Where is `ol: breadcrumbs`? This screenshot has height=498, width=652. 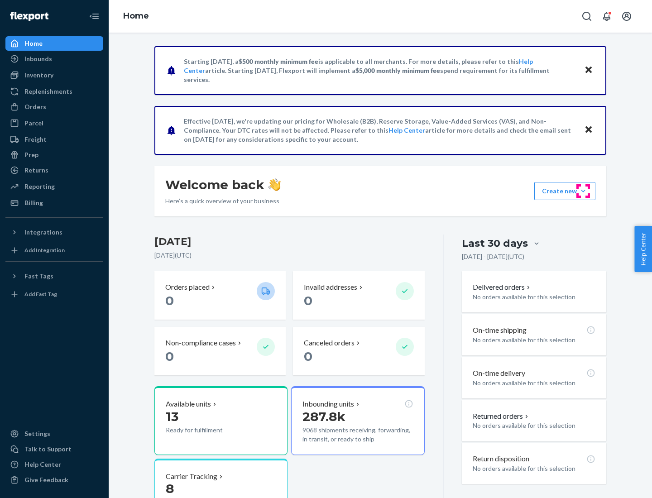 ol: breadcrumbs is located at coordinates (136, 16).